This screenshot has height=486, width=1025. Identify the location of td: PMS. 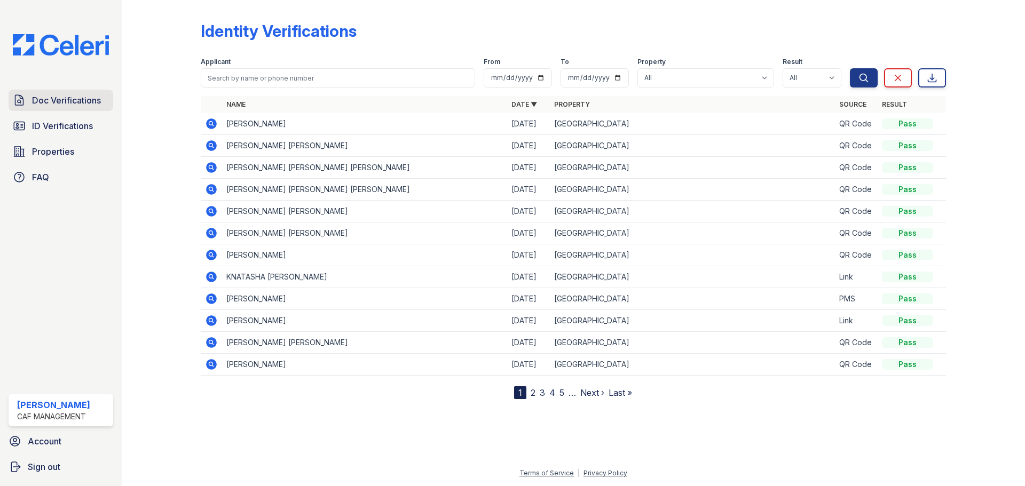
(856, 299).